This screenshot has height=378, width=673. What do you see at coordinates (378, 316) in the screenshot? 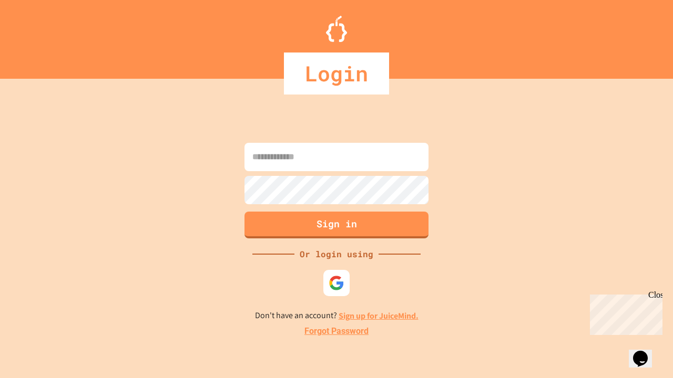
I see `a: Sign up for JuiceMind.` at bounding box center [378, 316].